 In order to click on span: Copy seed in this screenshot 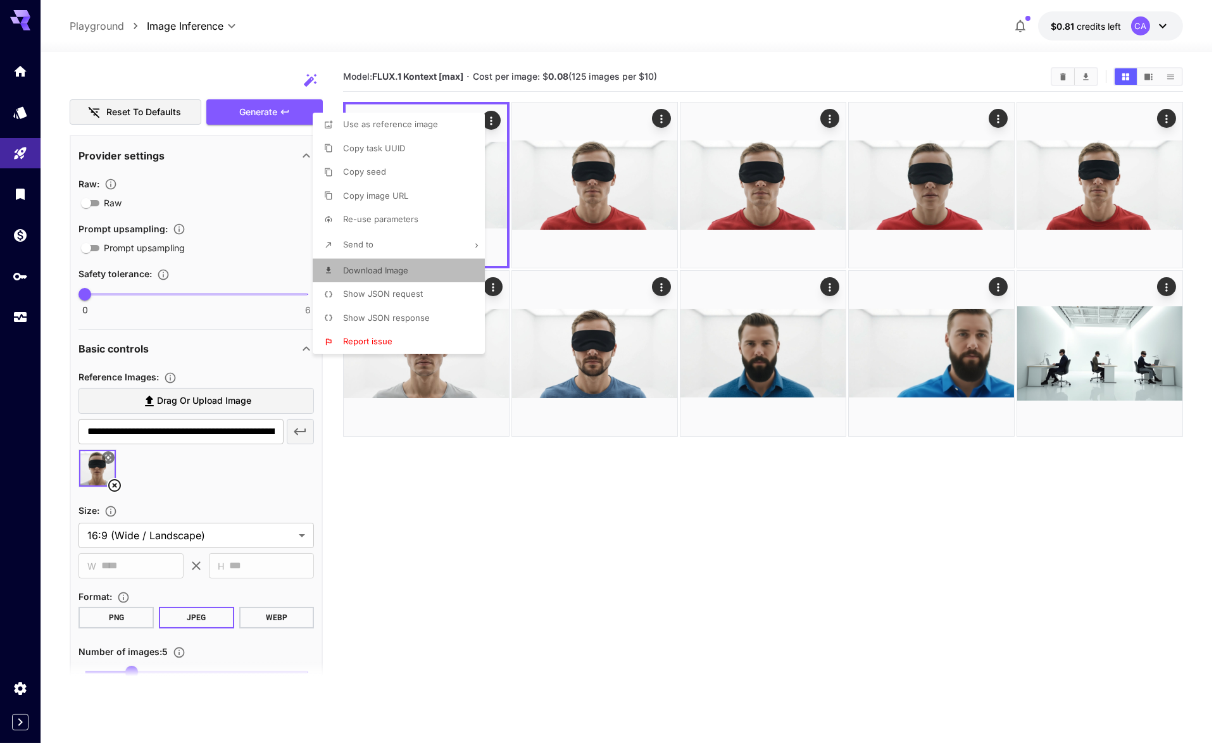, I will do `click(365, 172)`.